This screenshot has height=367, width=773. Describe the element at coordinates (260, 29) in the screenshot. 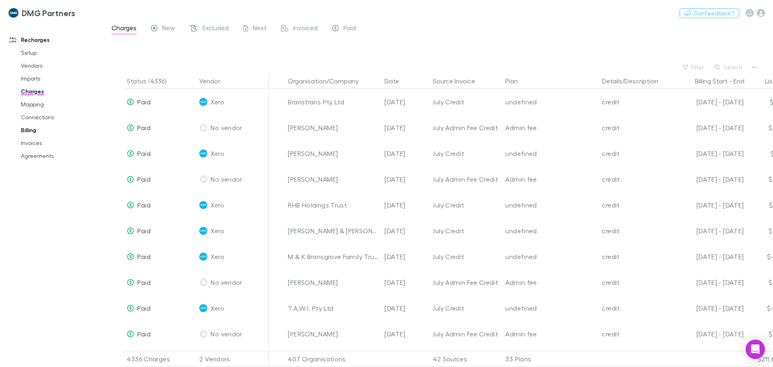

I see `span: Next` at that location.